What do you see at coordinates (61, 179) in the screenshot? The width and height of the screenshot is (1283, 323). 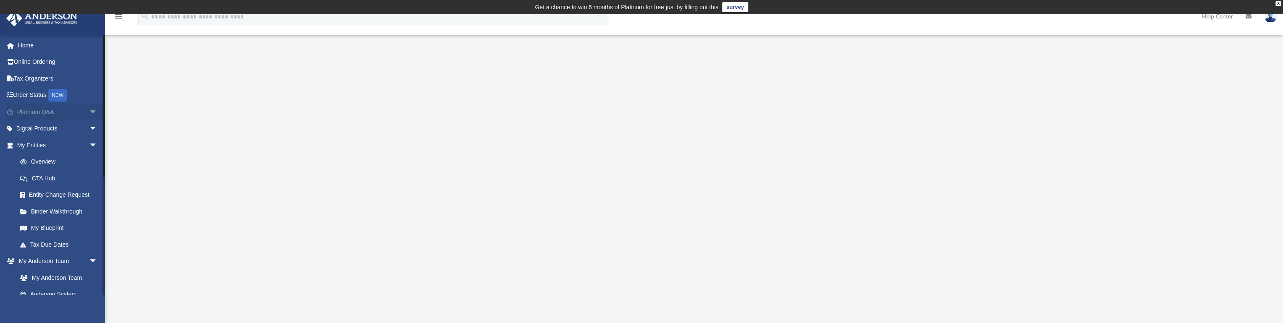 I see `a: CTA Hub` at bounding box center [61, 179].